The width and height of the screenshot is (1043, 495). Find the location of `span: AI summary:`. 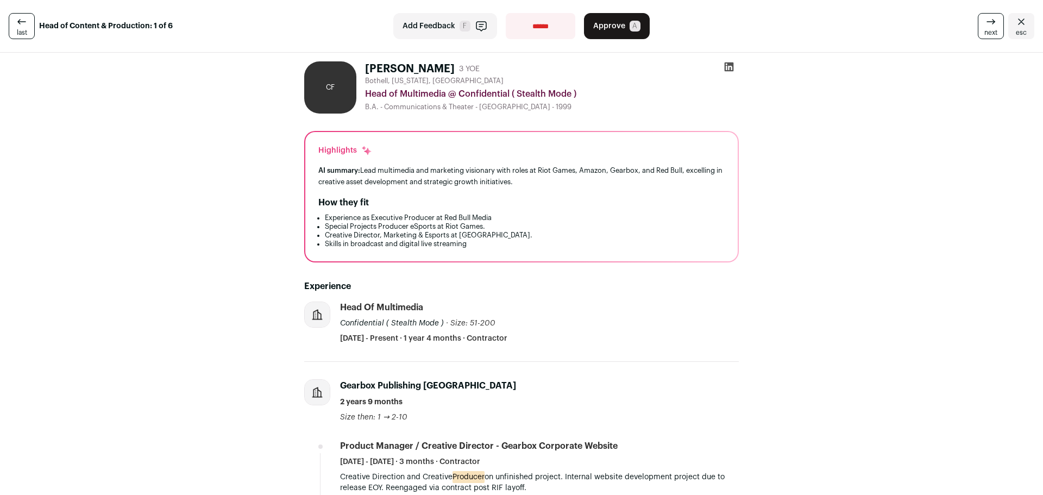

span: AI summary: is located at coordinates (339, 170).